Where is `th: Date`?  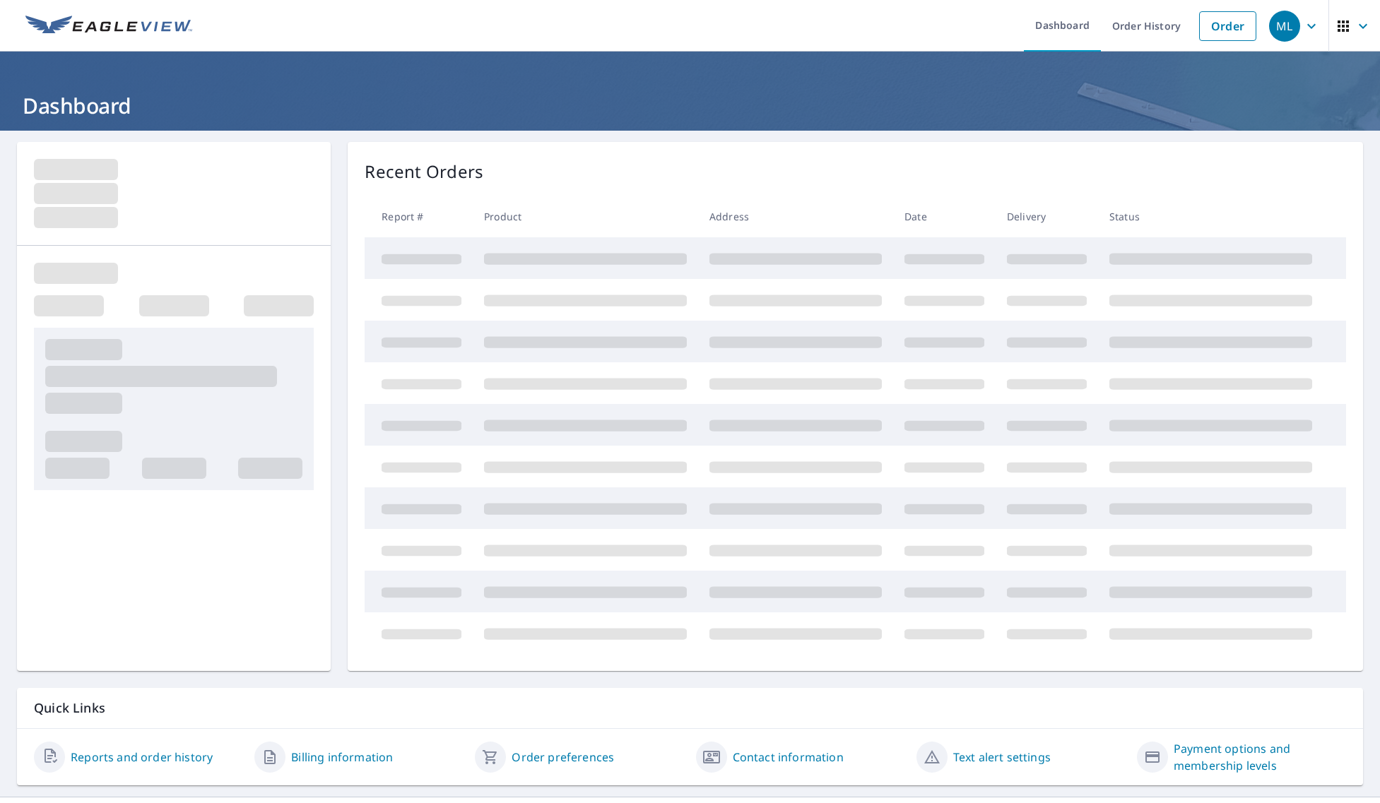 th: Date is located at coordinates (944, 216).